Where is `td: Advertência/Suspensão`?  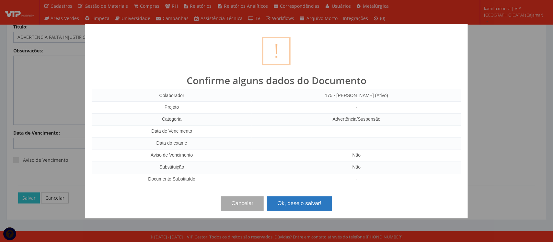
td: Advertência/Suspensão is located at coordinates (356, 120).